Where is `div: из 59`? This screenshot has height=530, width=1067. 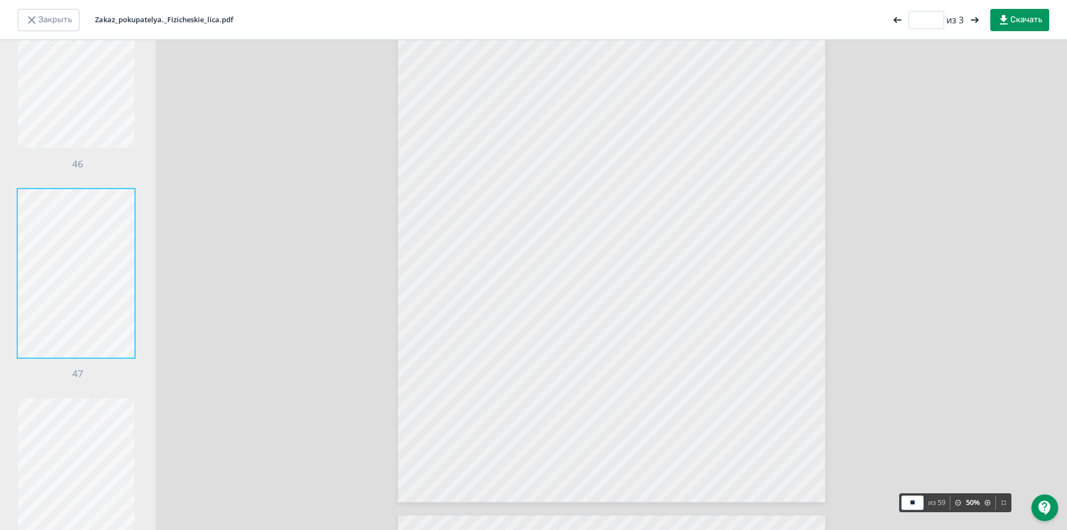 div: из 59 is located at coordinates (937, 502).